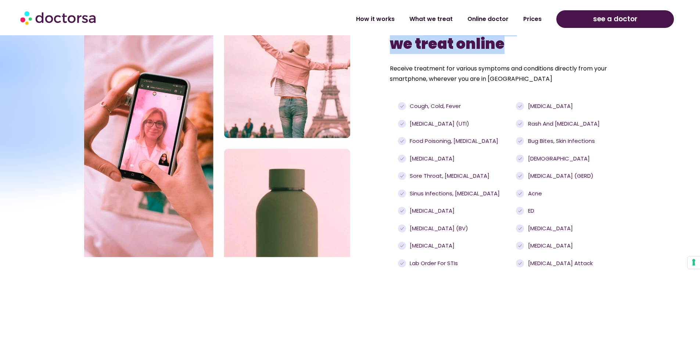 This screenshot has height=350, width=700. What do you see at coordinates (433, 264) in the screenshot?
I see `span: Lab order for STIs` at bounding box center [433, 264].